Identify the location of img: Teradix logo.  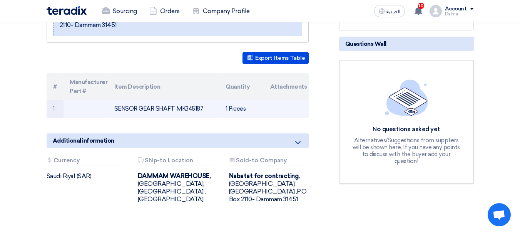
(67, 10).